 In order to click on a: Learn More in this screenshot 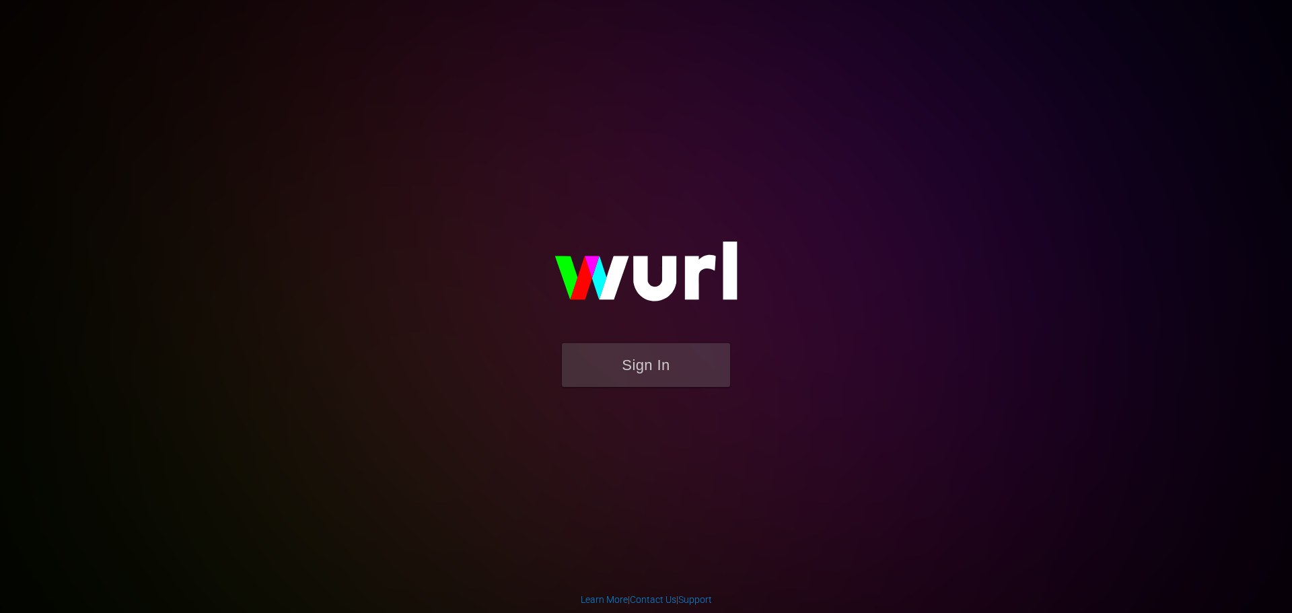, I will do `click(604, 599)`.